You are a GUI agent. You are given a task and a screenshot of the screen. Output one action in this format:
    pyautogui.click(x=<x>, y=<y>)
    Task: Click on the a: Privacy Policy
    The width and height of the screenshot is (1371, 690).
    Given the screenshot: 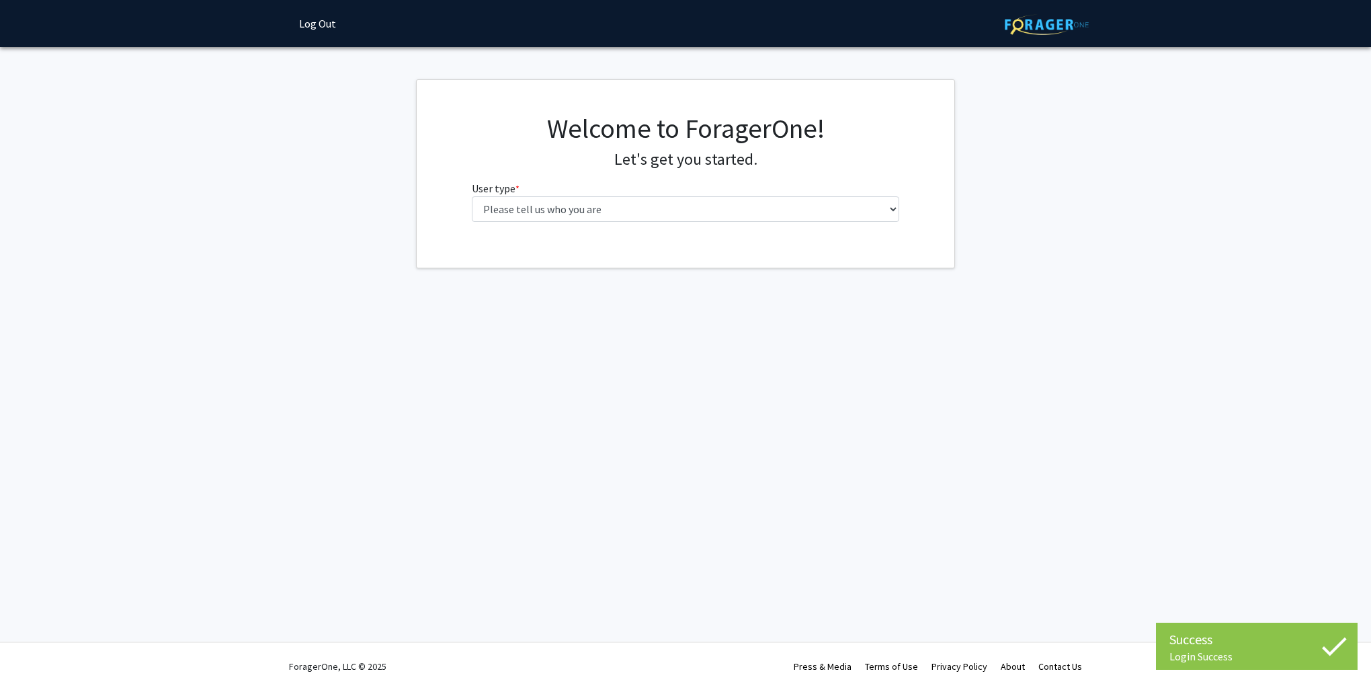 What is the action you would take?
    pyautogui.click(x=959, y=666)
    